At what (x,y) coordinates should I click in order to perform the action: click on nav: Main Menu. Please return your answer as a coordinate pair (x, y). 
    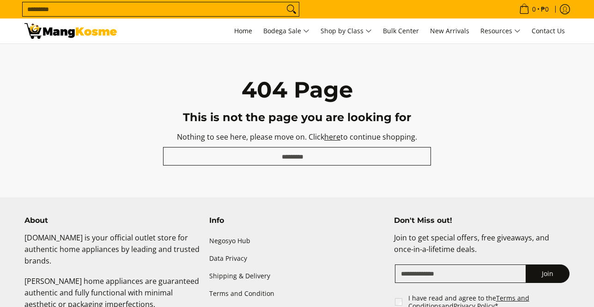
    Looking at the image, I should click on (348, 31).